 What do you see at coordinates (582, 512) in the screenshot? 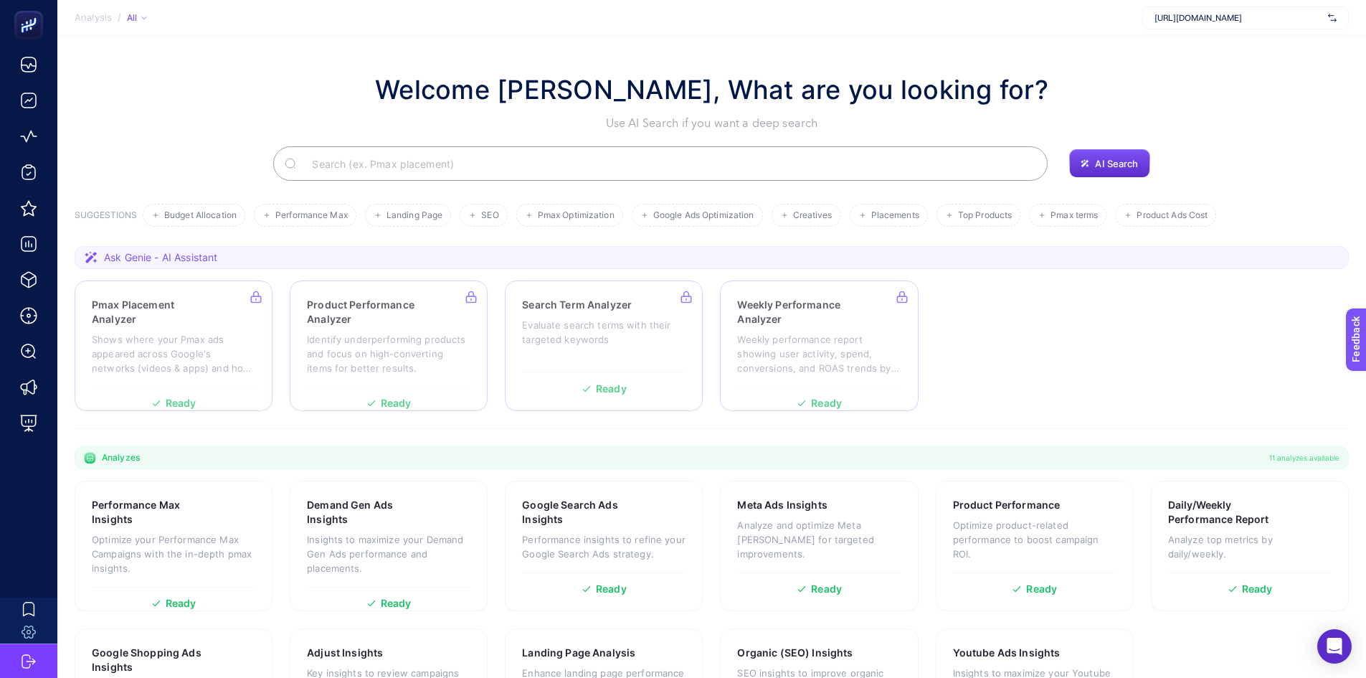
I see `h3: Google Search Ads Insights` at bounding box center [582, 512].